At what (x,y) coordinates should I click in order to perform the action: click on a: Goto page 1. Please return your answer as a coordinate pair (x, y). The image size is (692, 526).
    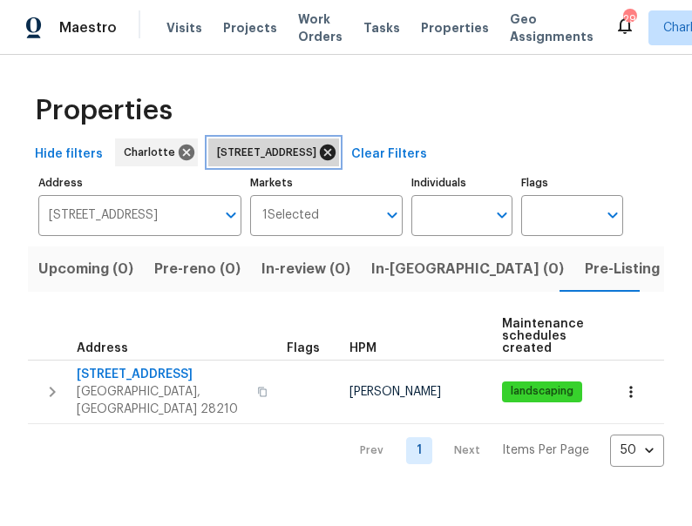
    Looking at the image, I should click on (419, 451).